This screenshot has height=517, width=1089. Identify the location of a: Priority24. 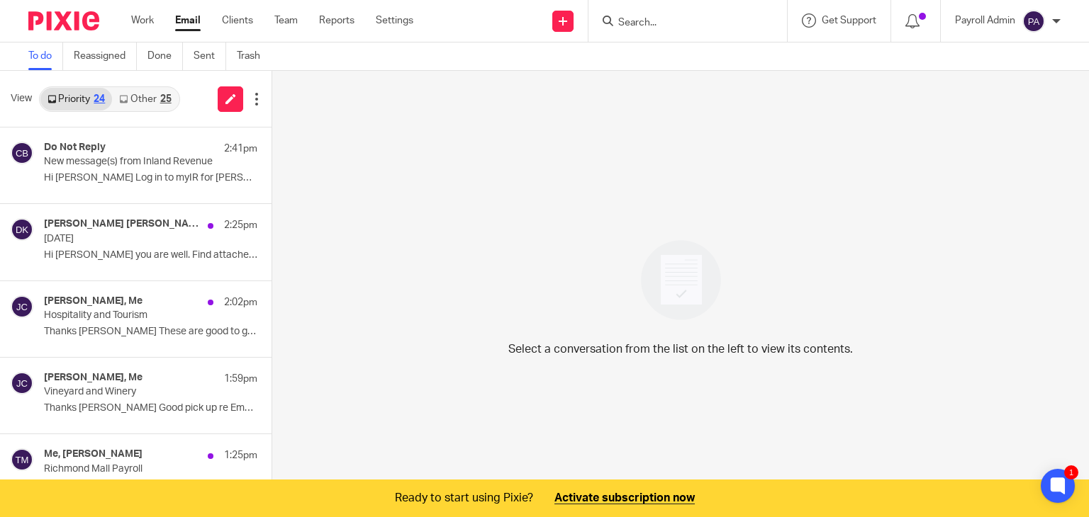
(76, 99).